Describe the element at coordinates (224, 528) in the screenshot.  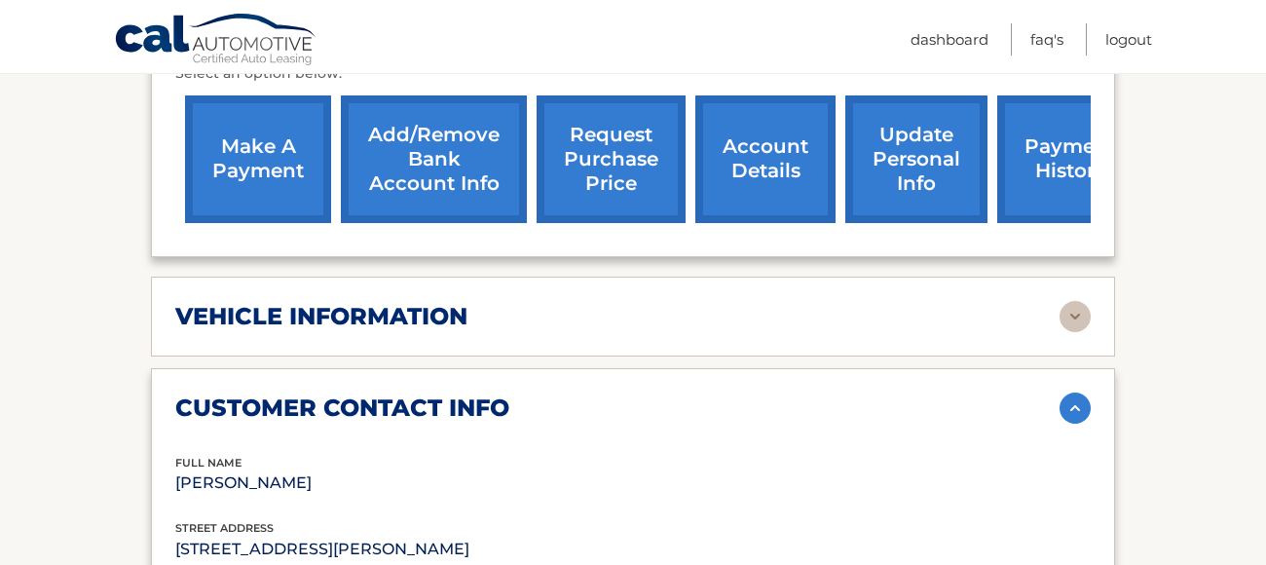
I see `span: street address` at that location.